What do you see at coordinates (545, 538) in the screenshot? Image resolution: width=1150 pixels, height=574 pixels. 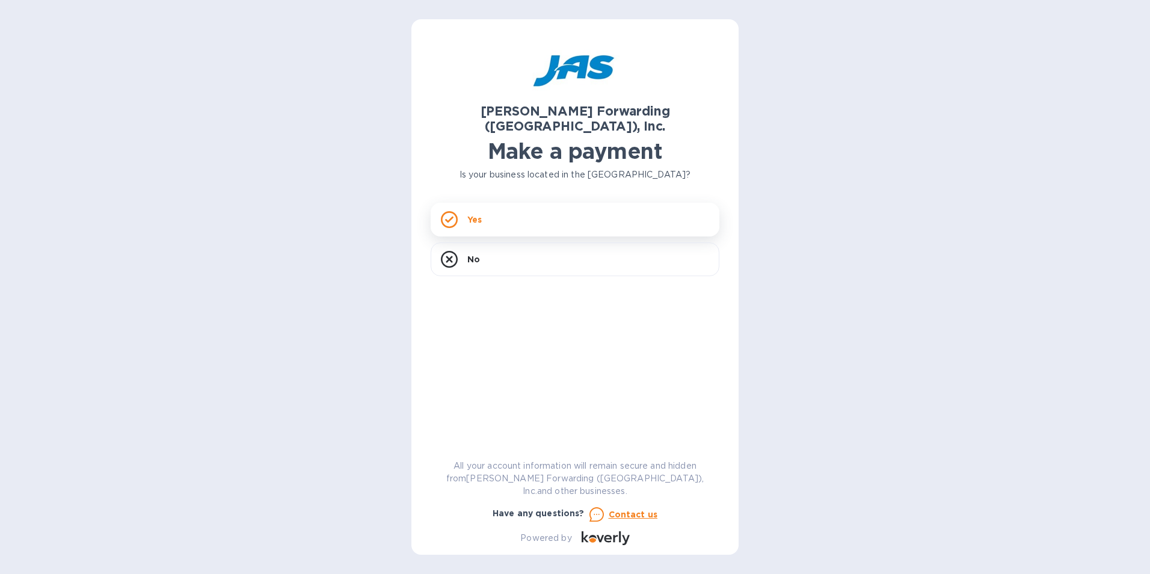 I see `p: Powered by` at bounding box center [545, 538].